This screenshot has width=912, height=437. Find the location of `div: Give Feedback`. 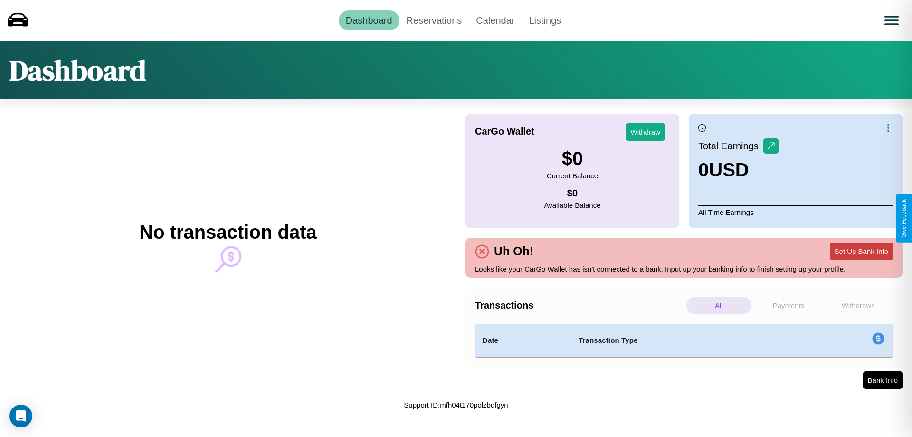

div: Give Feedback is located at coordinates (904, 218).